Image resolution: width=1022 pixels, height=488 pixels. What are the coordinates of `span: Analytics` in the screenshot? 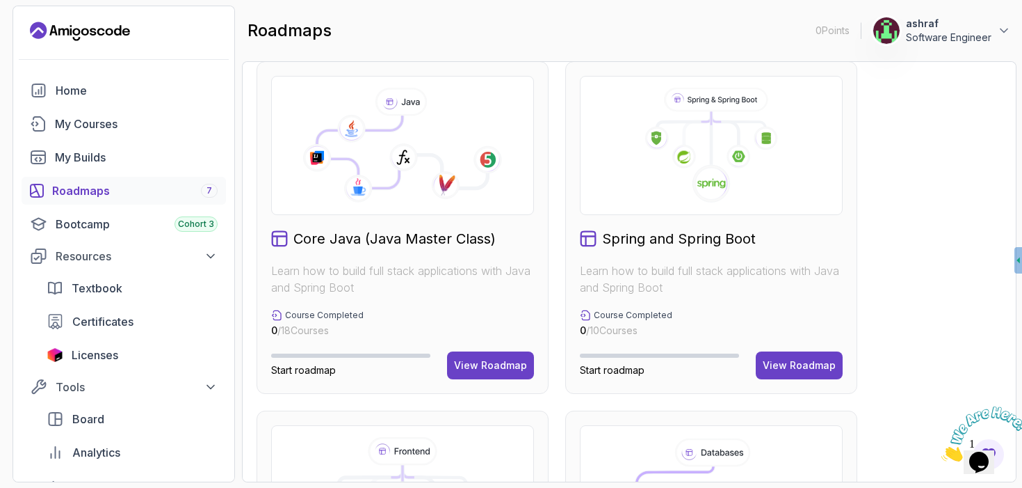 It's located at (96, 452).